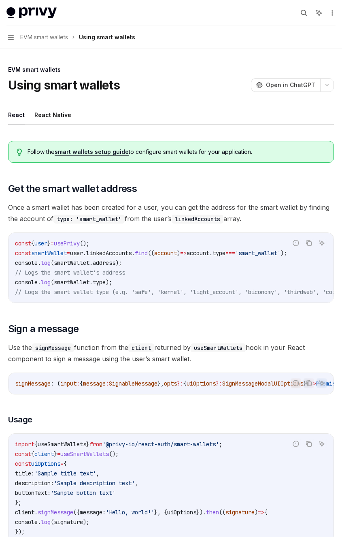  Describe the element at coordinates (53, 348) in the screenshot. I see `code: signMessage` at that location.